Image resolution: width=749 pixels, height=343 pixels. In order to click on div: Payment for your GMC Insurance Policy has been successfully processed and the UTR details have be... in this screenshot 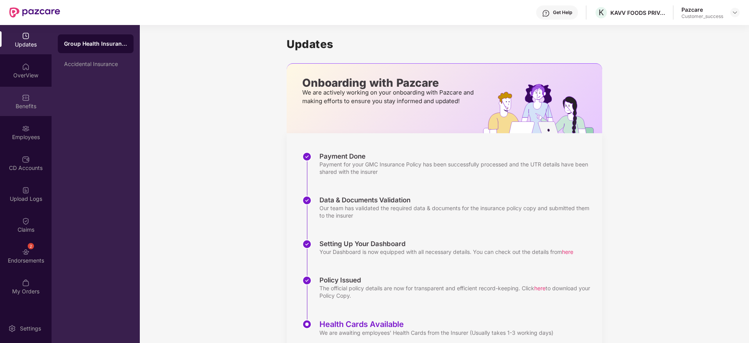, I will do `click(457, 168)`.